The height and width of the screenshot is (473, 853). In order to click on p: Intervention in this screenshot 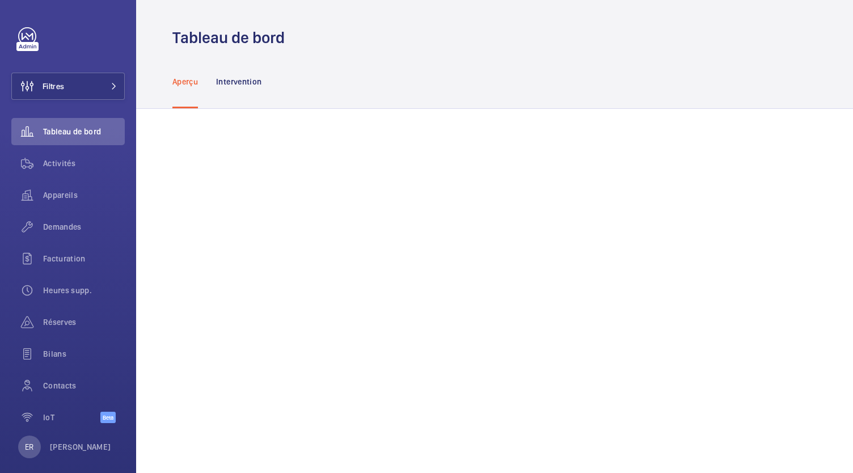, I will do `click(239, 82)`.